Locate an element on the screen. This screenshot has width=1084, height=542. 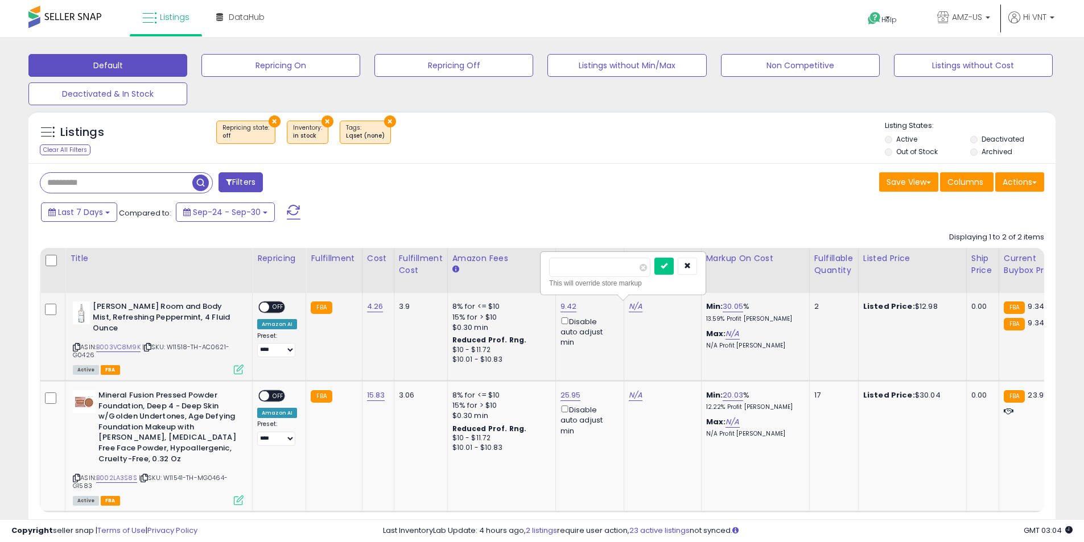
div: Fulfillable Quantity is located at coordinates (834, 265).